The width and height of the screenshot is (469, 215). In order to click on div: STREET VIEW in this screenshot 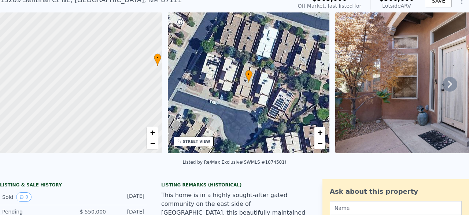, I will do `click(196, 141)`.